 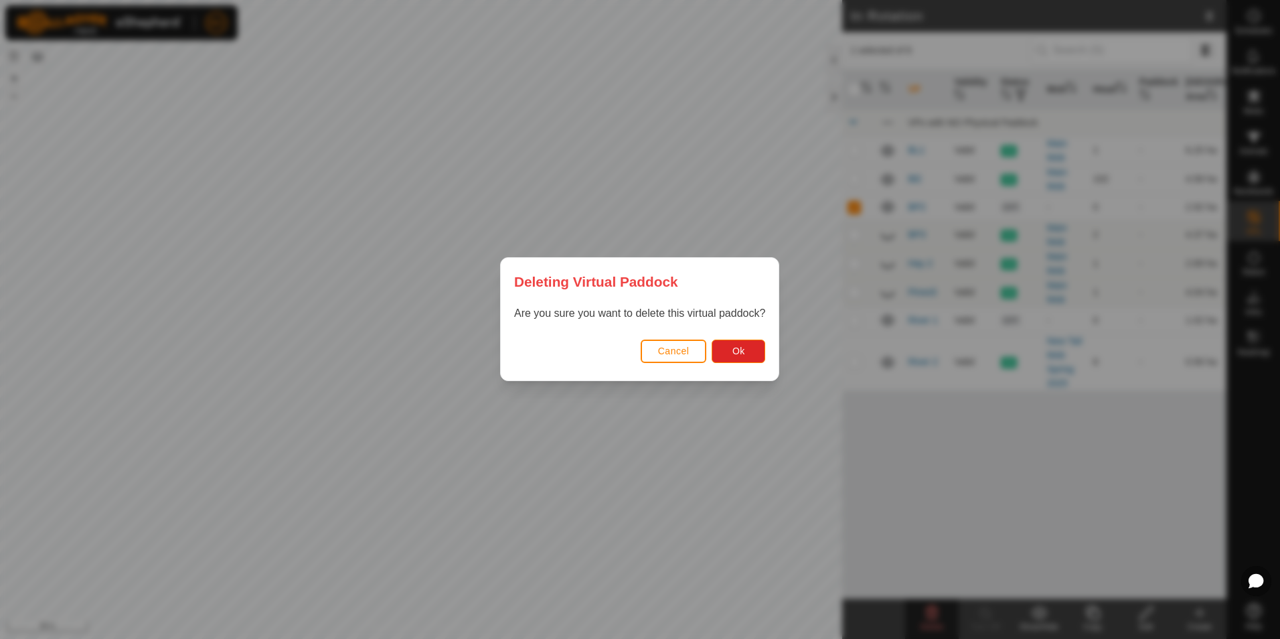 I want to click on button: Cancel, so click(x=674, y=351).